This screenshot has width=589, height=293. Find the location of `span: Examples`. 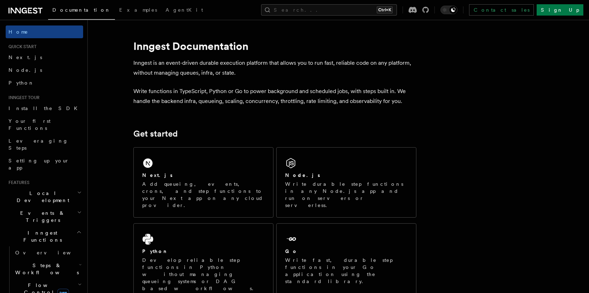

span: Examples is located at coordinates (138, 10).